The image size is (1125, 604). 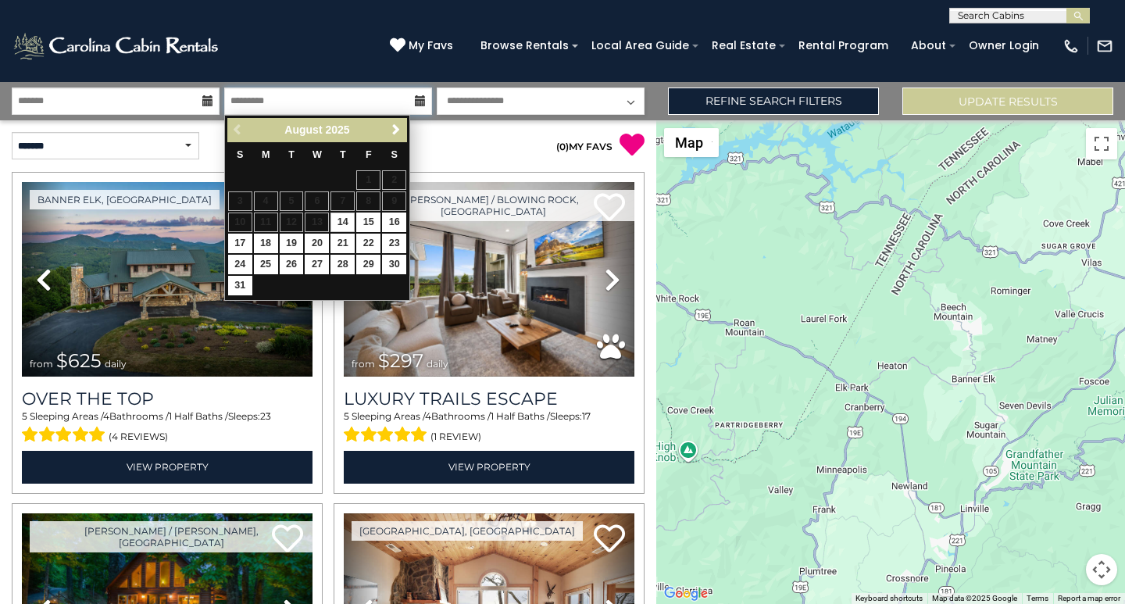 What do you see at coordinates (586, 416) in the screenshot?
I see `span: 17` at bounding box center [586, 416].